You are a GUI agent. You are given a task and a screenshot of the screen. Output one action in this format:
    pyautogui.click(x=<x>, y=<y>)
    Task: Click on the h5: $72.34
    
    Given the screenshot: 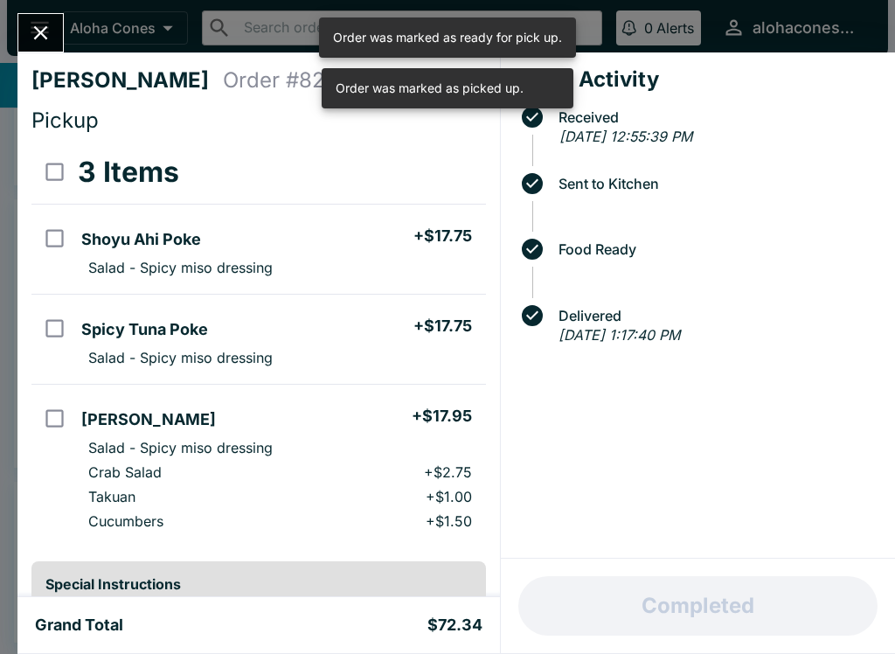 What is the action you would take?
    pyautogui.click(x=455, y=625)
    